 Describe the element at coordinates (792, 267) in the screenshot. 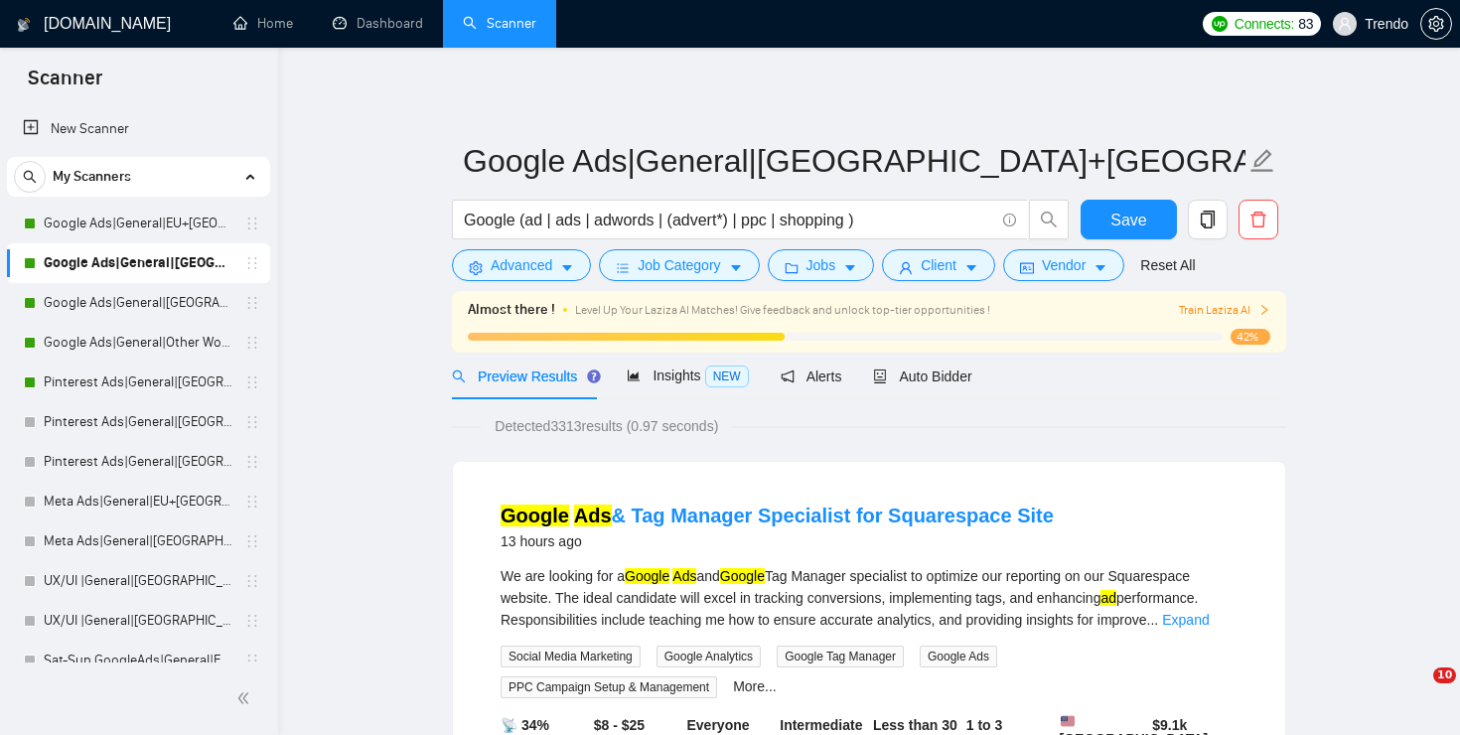

I see `span: folder` at that location.